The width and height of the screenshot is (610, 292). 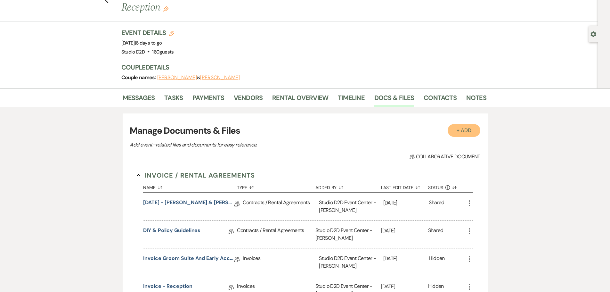 What do you see at coordinates (166, 9) in the screenshot?
I see `button: Edit` at bounding box center [166, 9].